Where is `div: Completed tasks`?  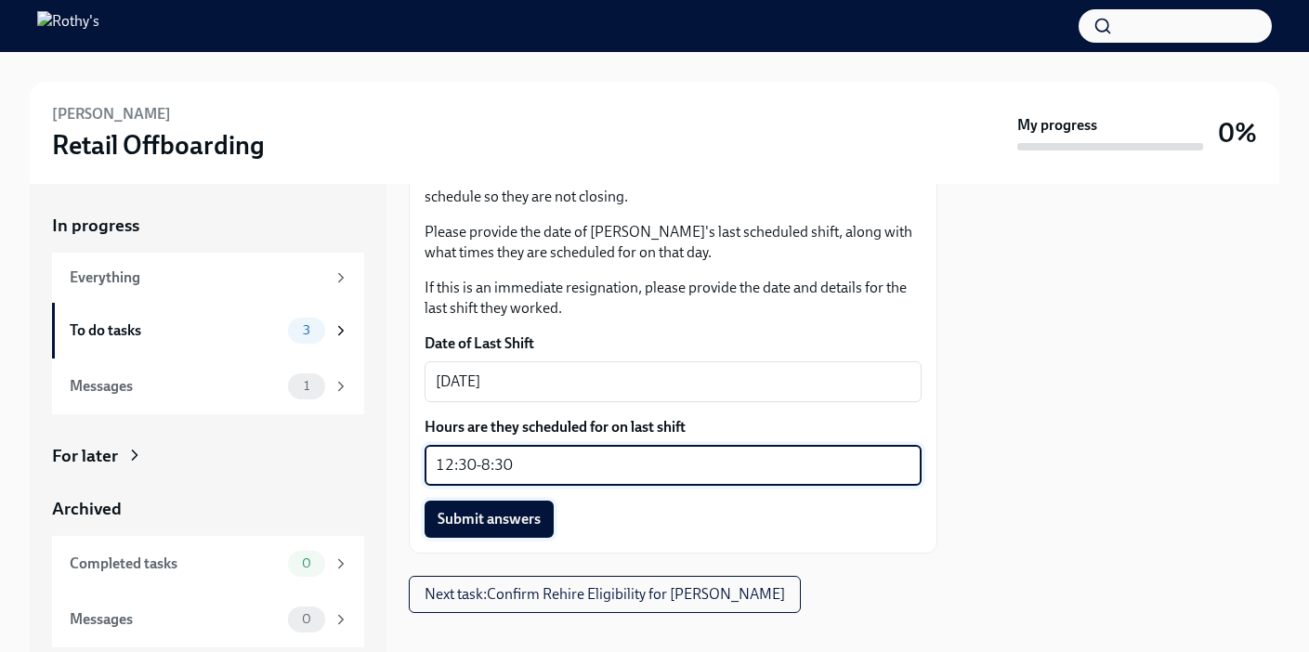 div: Completed tasks is located at coordinates (175, 564).